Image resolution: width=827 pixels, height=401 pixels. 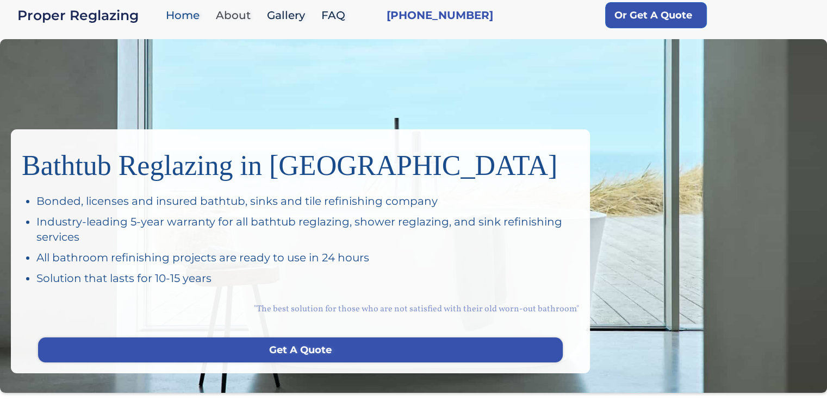 I want to click on div: "The best solution for those who are not satisfied with their old worn-out bathroom", so click(x=300, y=309).